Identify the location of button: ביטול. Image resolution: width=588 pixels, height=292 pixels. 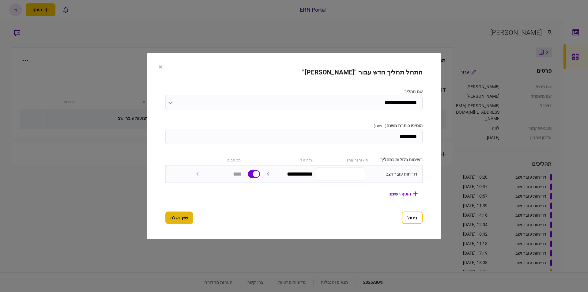
(412, 218).